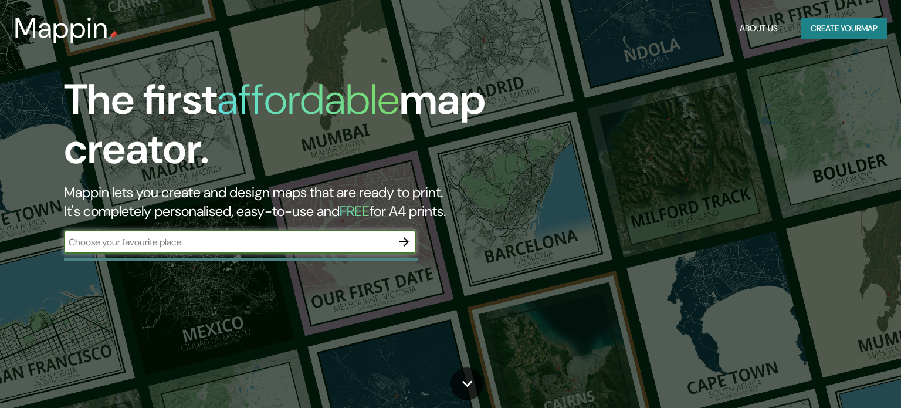 This screenshot has height=408, width=901. What do you see at coordinates (228, 242) in the screenshot?
I see `input: Choose your favourite place` at bounding box center [228, 242].